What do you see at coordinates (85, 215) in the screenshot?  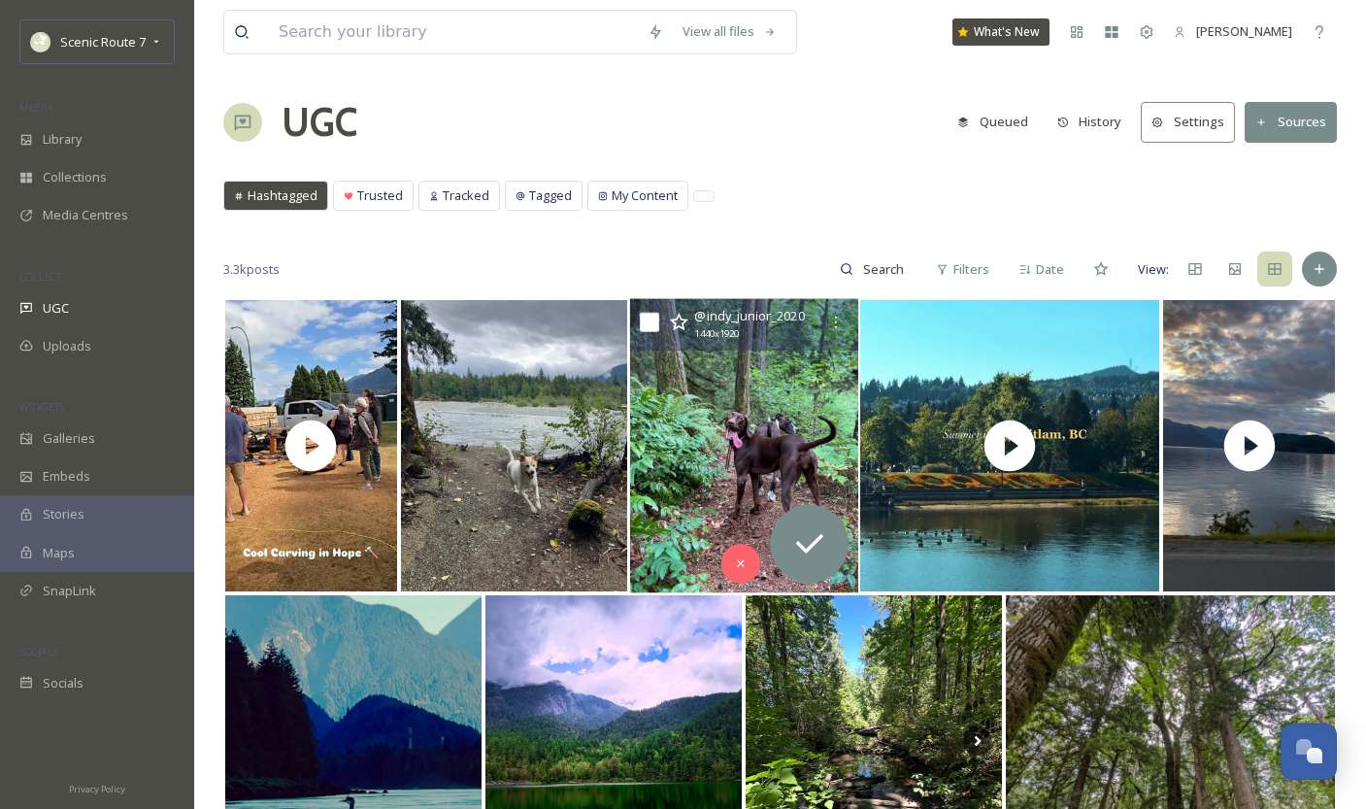 I see `span: Media Centres` at bounding box center [85, 215].